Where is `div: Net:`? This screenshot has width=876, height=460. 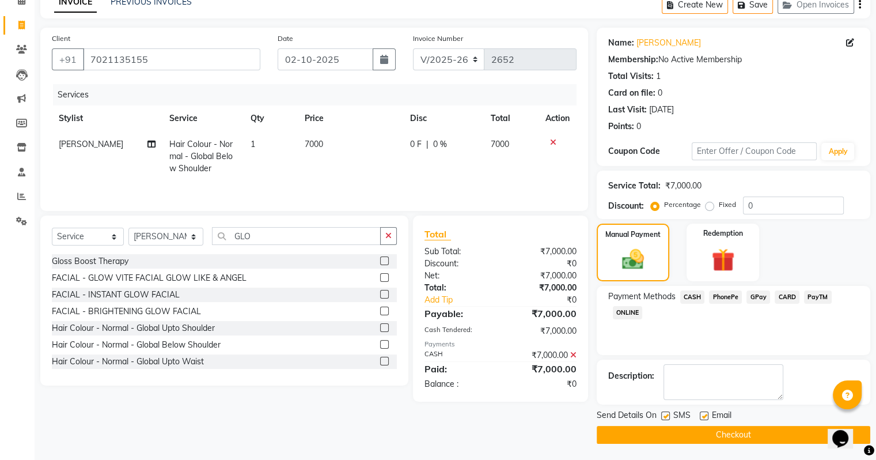
div: Net: is located at coordinates (458, 275).